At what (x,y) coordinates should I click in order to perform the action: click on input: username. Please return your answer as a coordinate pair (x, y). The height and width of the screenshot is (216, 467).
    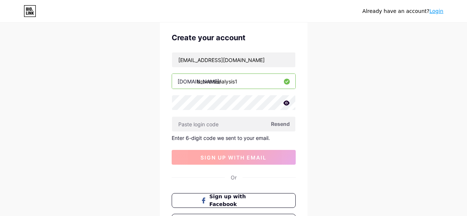
    Looking at the image, I should click on (234, 81).